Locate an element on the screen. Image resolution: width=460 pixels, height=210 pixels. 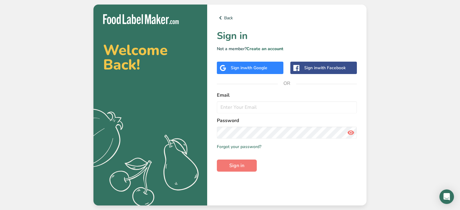
input: Enter Your Email is located at coordinates (287, 107).